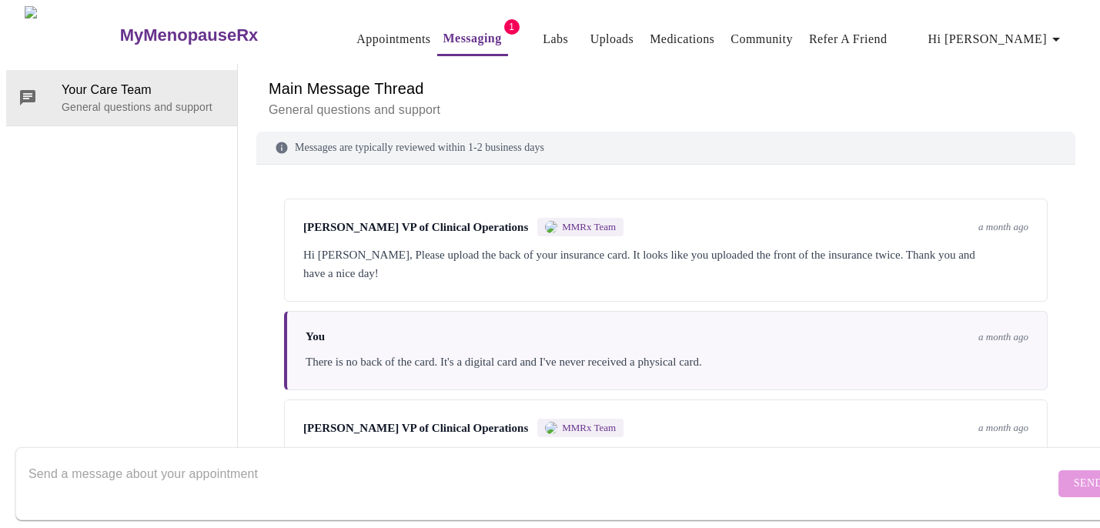 The width and height of the screenshot is (1100, 528). I want to click on button: Uploads, so click(612, 39).